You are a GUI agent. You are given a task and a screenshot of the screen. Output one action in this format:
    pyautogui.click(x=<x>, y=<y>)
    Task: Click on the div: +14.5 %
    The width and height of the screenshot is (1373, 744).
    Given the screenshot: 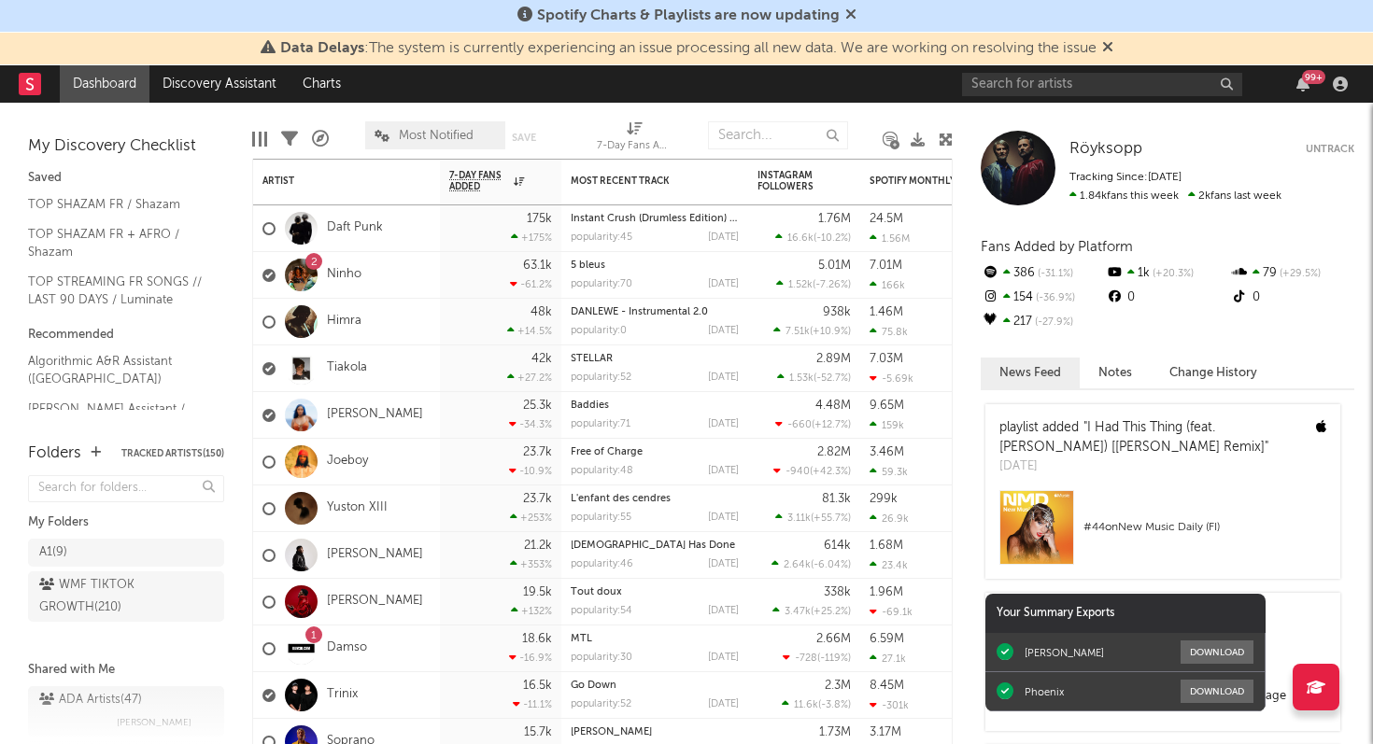 What is the action you would take?
    pyautogui.click(x=529, y=331)
    